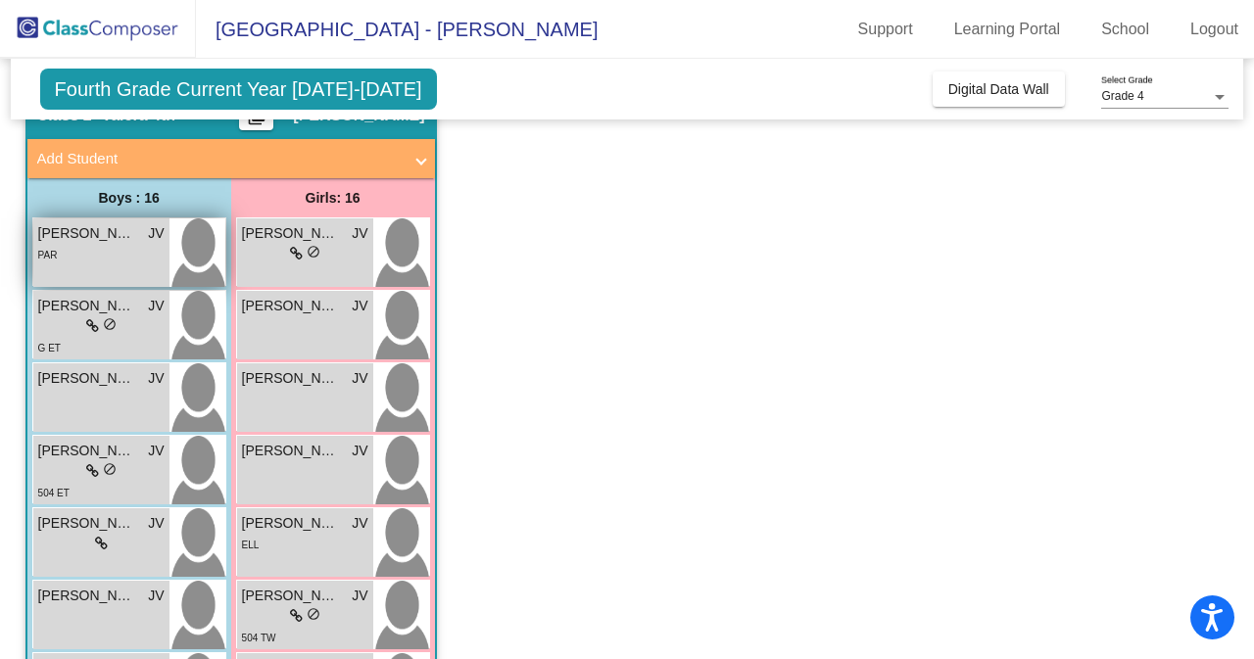  What do you see at coordinates (1125, 29) in the screenshot?
I see `a: School` at bounding box center [1125, 29].